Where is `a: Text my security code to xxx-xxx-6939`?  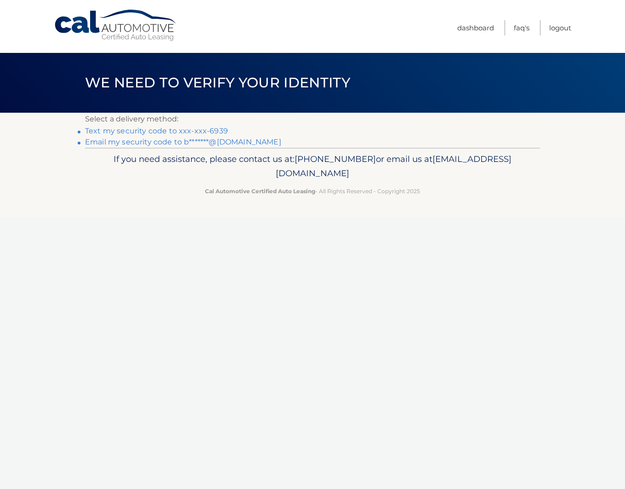 a: Text my security code to xxx-xxx-6939 is located at coordinates (156, 131).